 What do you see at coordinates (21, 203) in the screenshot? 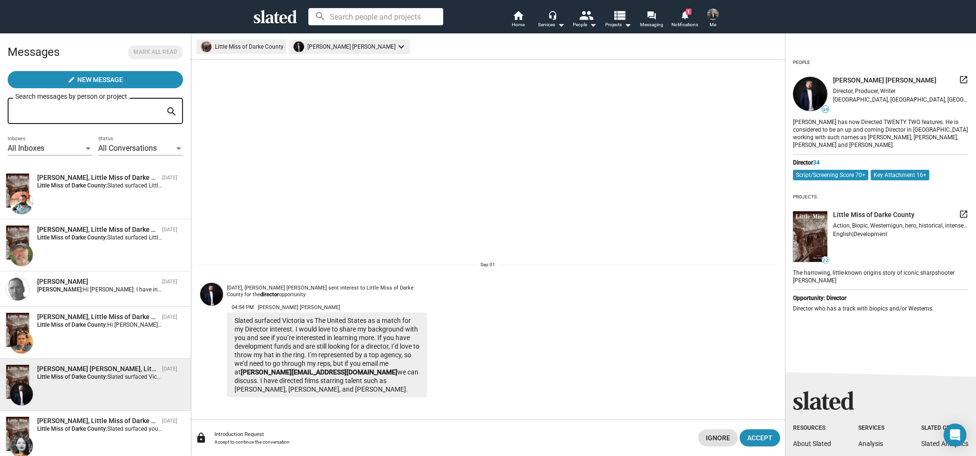
I see `img: Ajay Andrews Nuthakki` at bounding box center [21, 203].